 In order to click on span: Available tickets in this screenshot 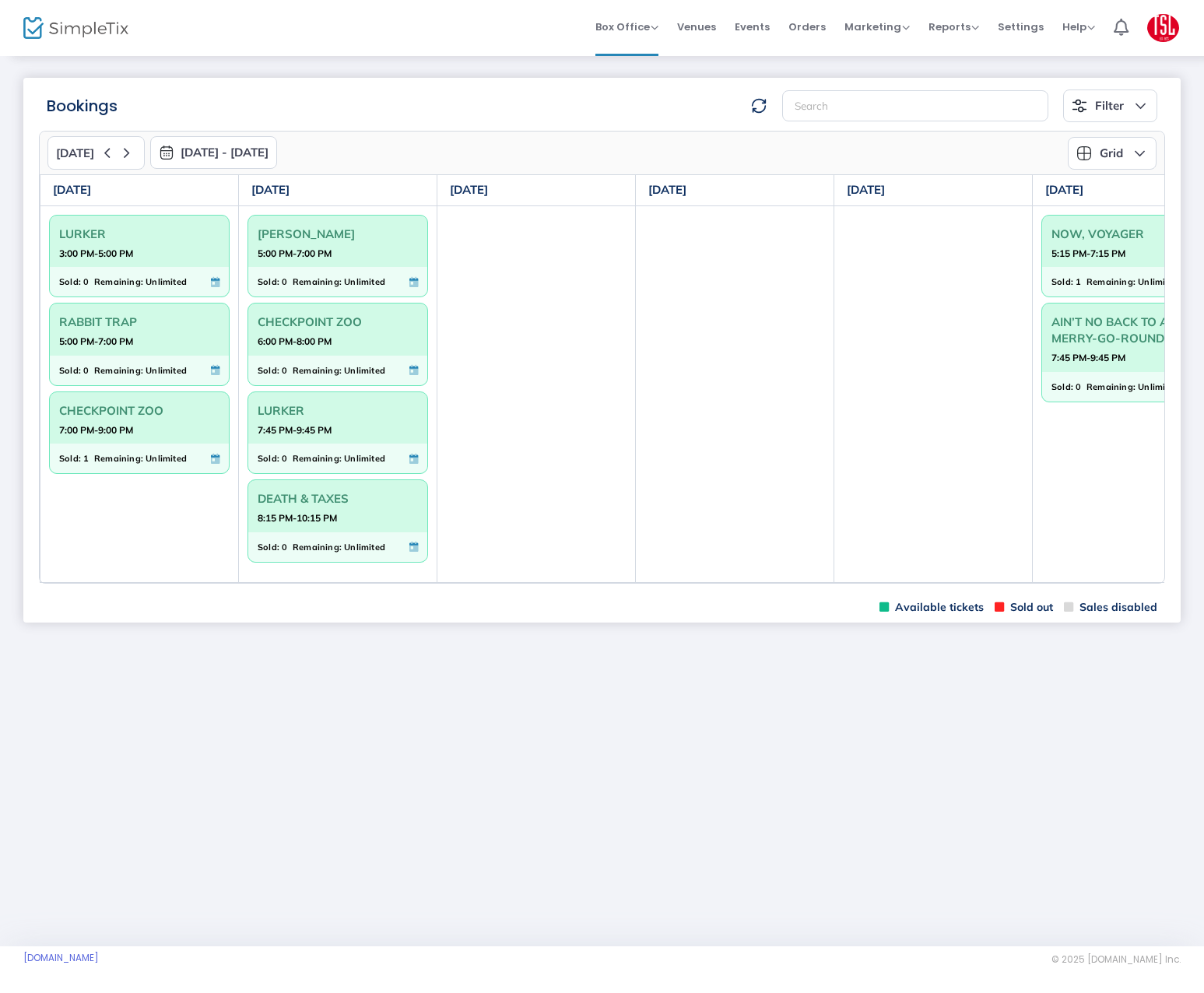, I will do `click(932, 607)`.